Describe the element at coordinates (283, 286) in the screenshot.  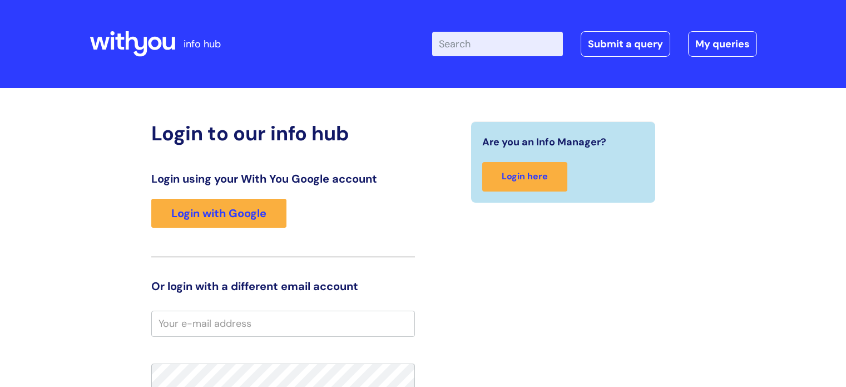
I see `h3: Or login with a different email account` at that location.